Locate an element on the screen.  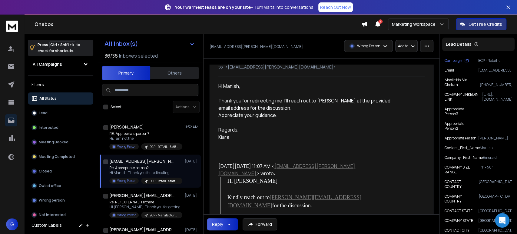
p: CONTACT COUNTRY is located at coordinates (461, 184).